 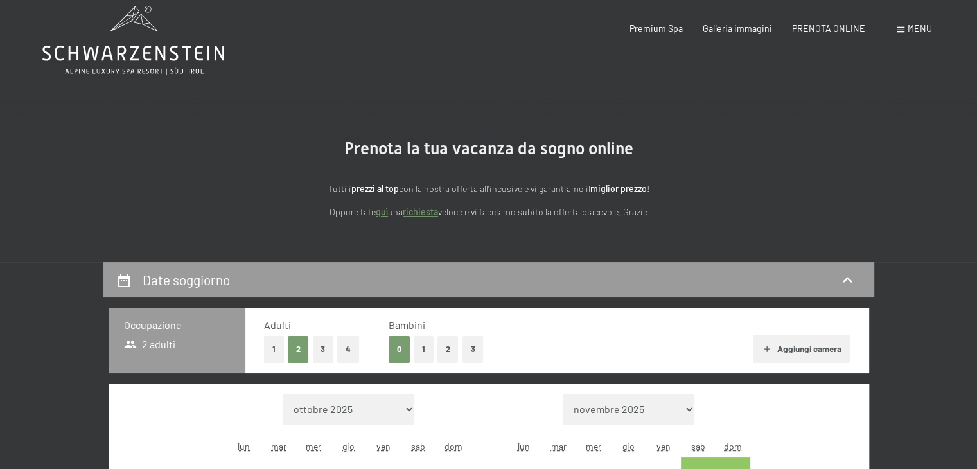 What do you see at coordinates (656, 28) in the screenshot?
I see `span: Premium Spa` at bounding box center [656, 28].